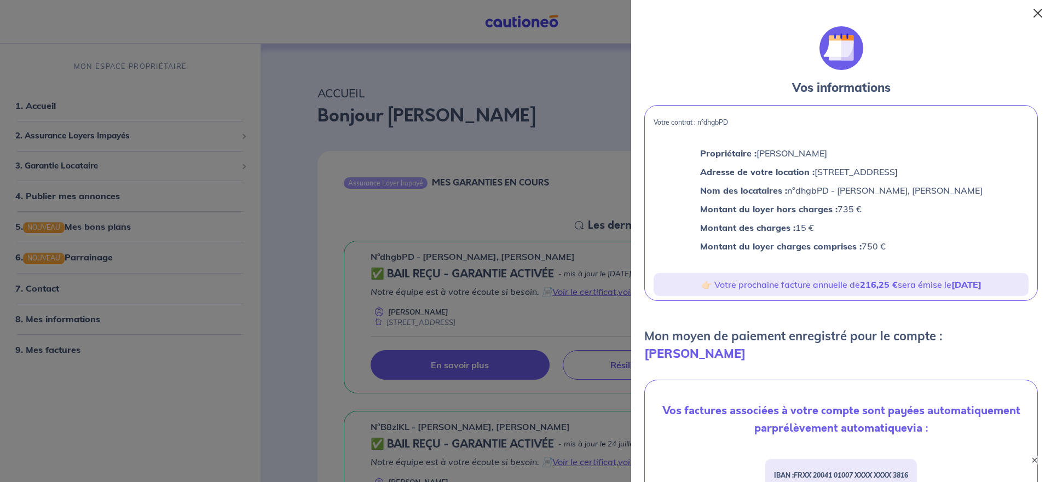  Describe the element at coordinates (841, 420) in the screenshot. I see `p: Vos factures associées à votre compte sont payées automatiquement par via :` at that location.